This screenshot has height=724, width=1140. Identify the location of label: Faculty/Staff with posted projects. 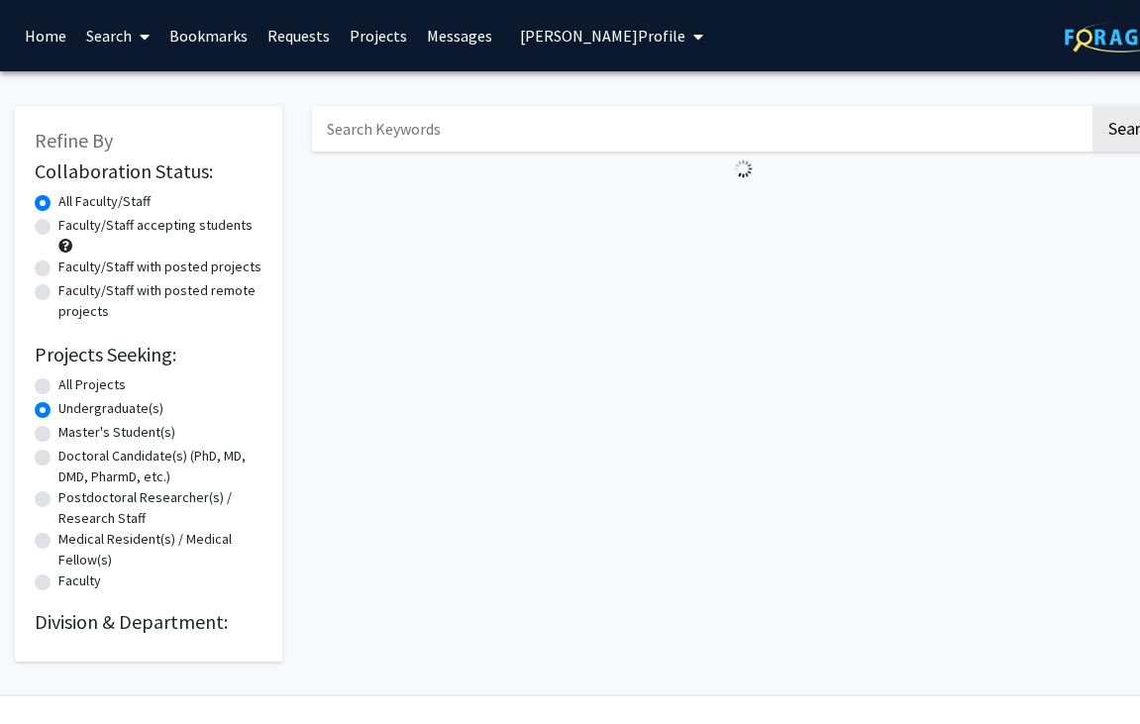
(159, 266).